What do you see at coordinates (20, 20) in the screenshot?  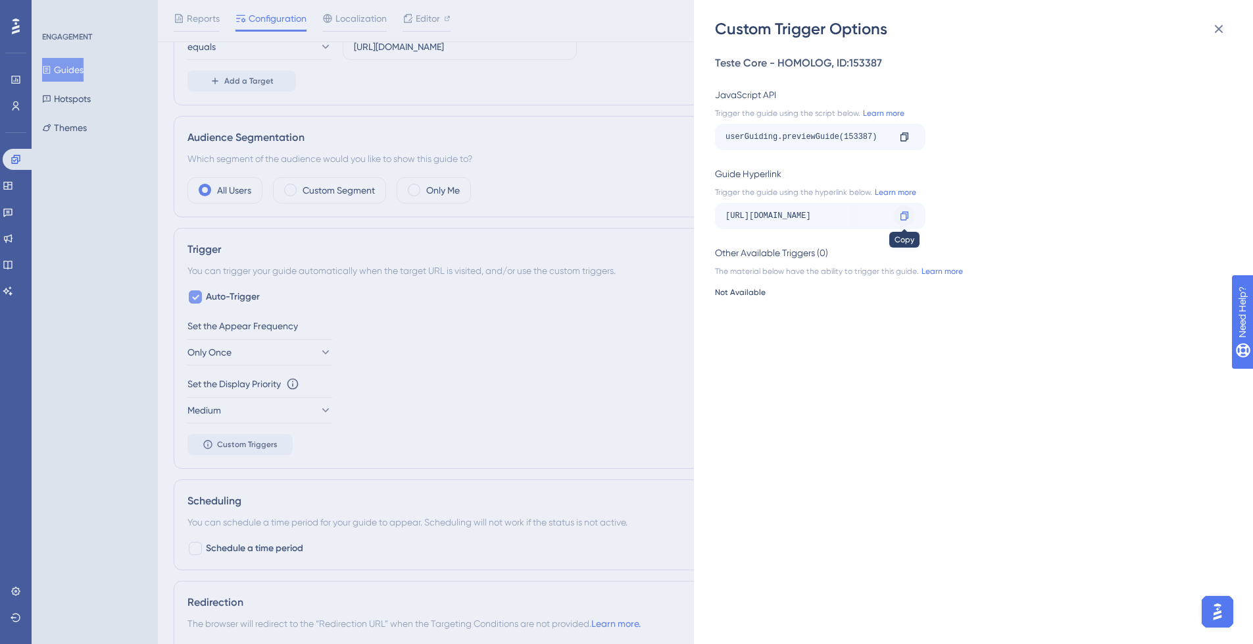 I see `button: Open AI Assistant Launcher` at bounding box center [20, 20].